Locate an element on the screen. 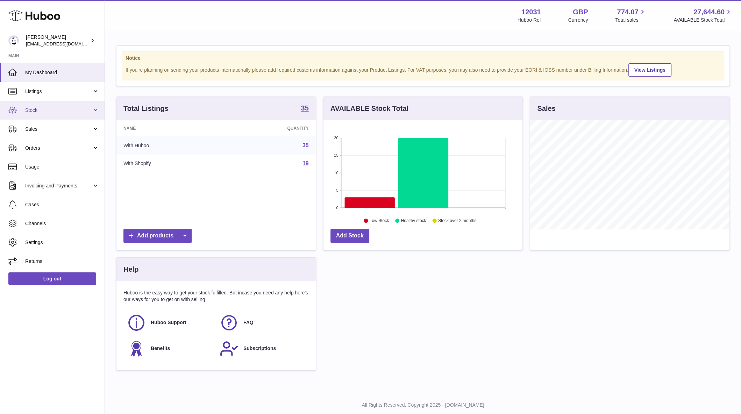  span: FAQ is located at coordinates (248, 322).